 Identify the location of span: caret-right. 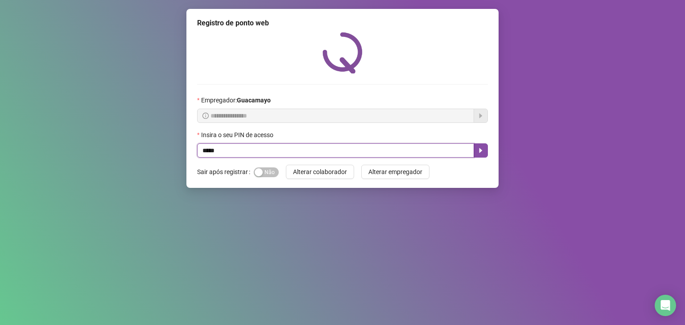
(480, 151).